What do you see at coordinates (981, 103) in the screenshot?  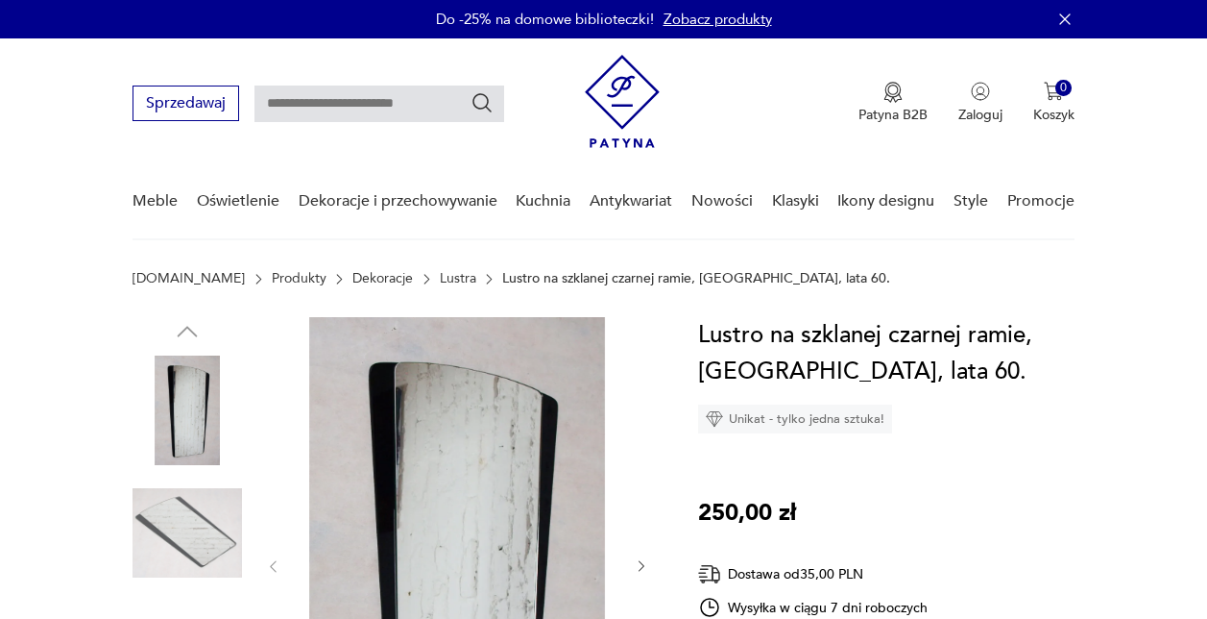 I see `button: Zaloguj` at bounding box center [981, 103].